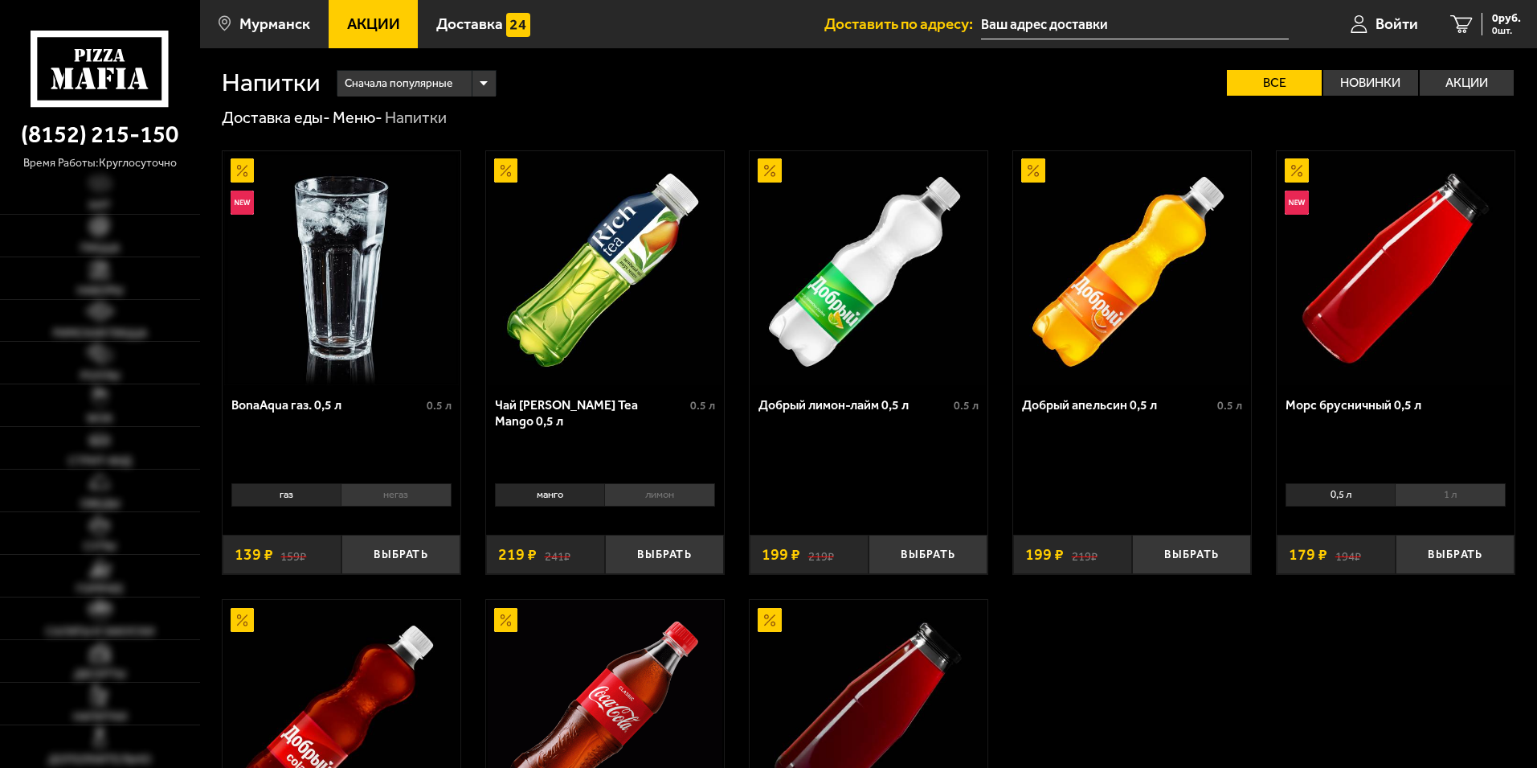  What do you see at coordinates (342, 268) in the screenshot?
I see `a: АкционныйНовинкаBonaAqua газ. 0,5 л` at bounding box center [342, 268].